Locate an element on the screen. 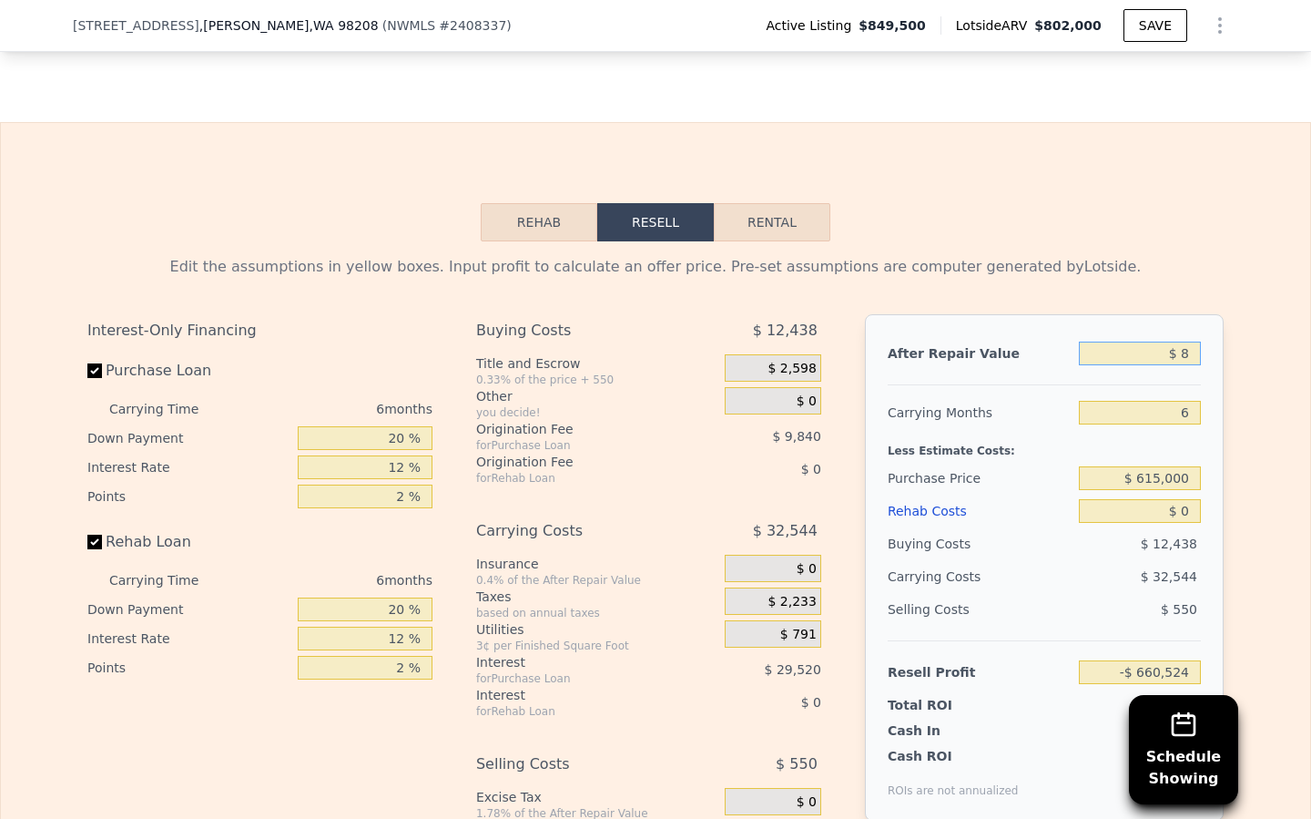 This screenshot has height=819, width=1311. div: Carrying Months is located at coordinates (980, 412).